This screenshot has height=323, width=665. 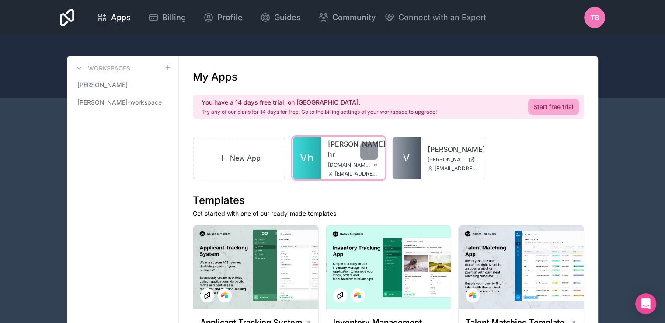 I want to click on a: Billing, so click(x=167, y=17).